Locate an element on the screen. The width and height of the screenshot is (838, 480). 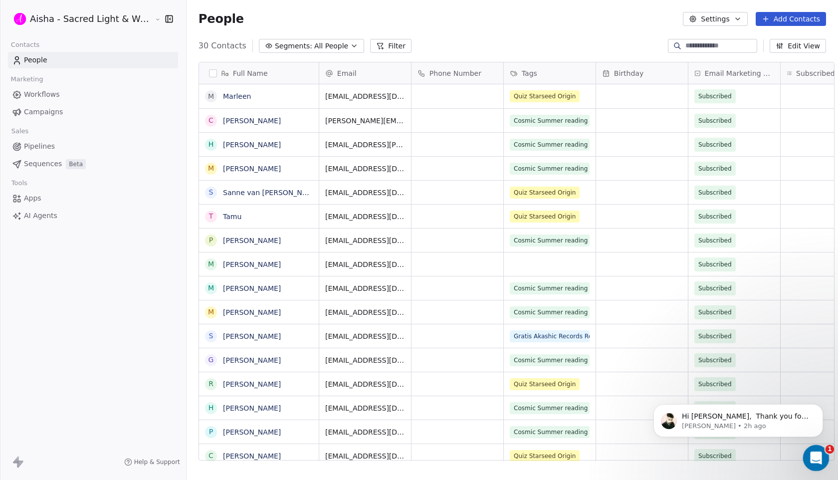
a: Apps is located at coordinates (93, 198).